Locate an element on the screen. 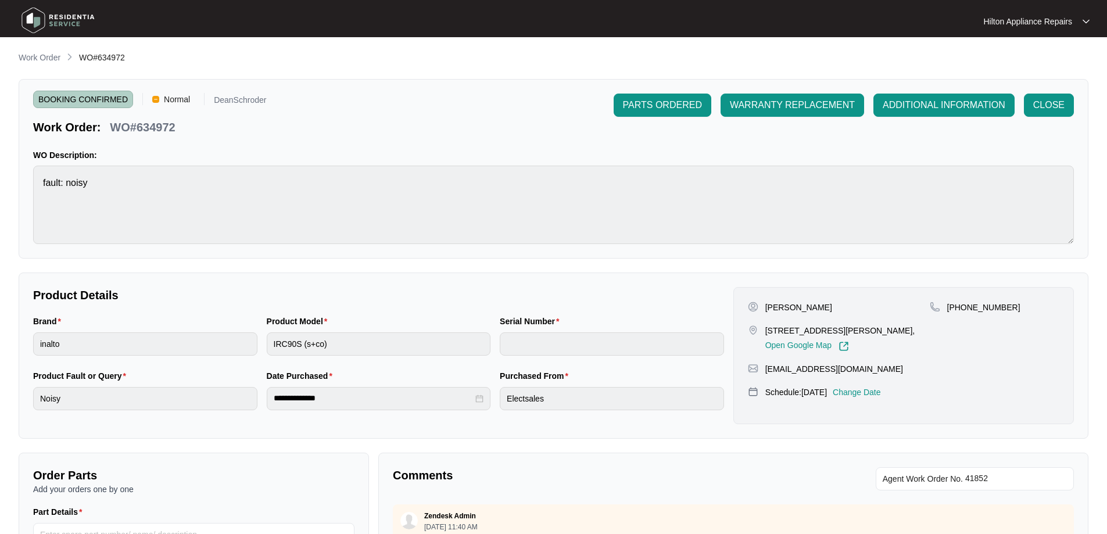 Image resolution: width=1107 pixels, height=534 pixels. label: Purchased From is located at coordinates (536, 376).